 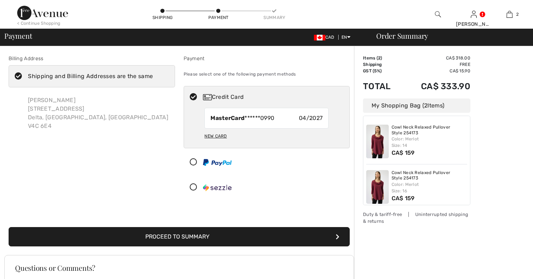 I want to click on h3: Questions or Comments?, so click(x=179, y=268).